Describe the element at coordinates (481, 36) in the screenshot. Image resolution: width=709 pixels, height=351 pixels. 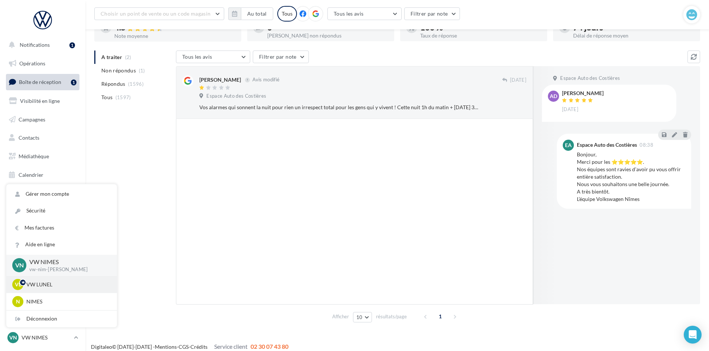
I see `div: Taux de réponse` at that location.